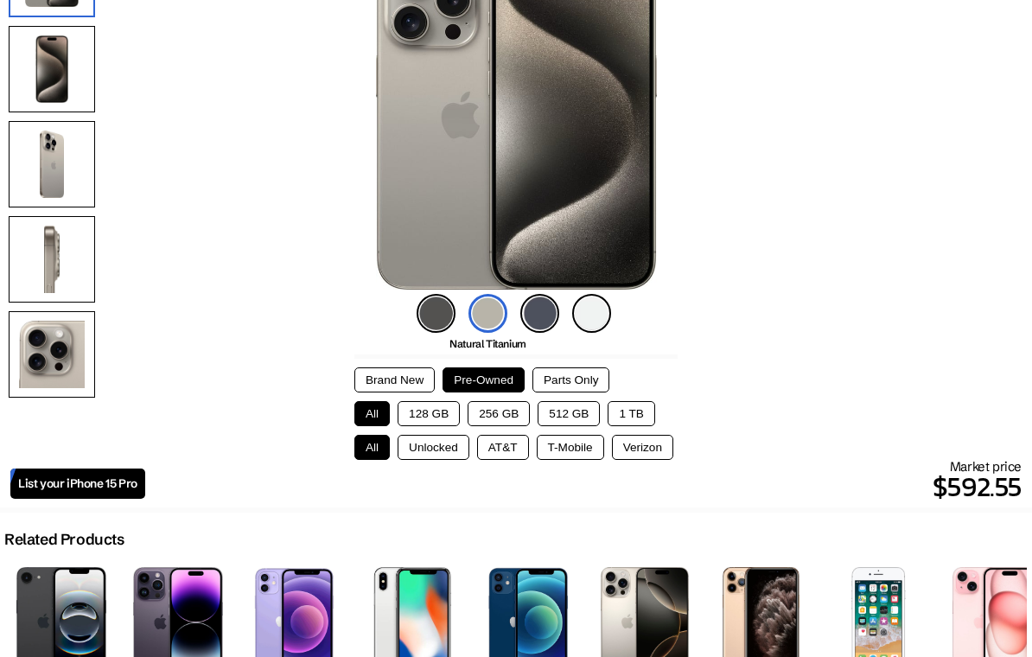  What do you see at coordinates (429, 413) in the screenshot?
I see `button: 128 GB` at bounding box center [429, 413].